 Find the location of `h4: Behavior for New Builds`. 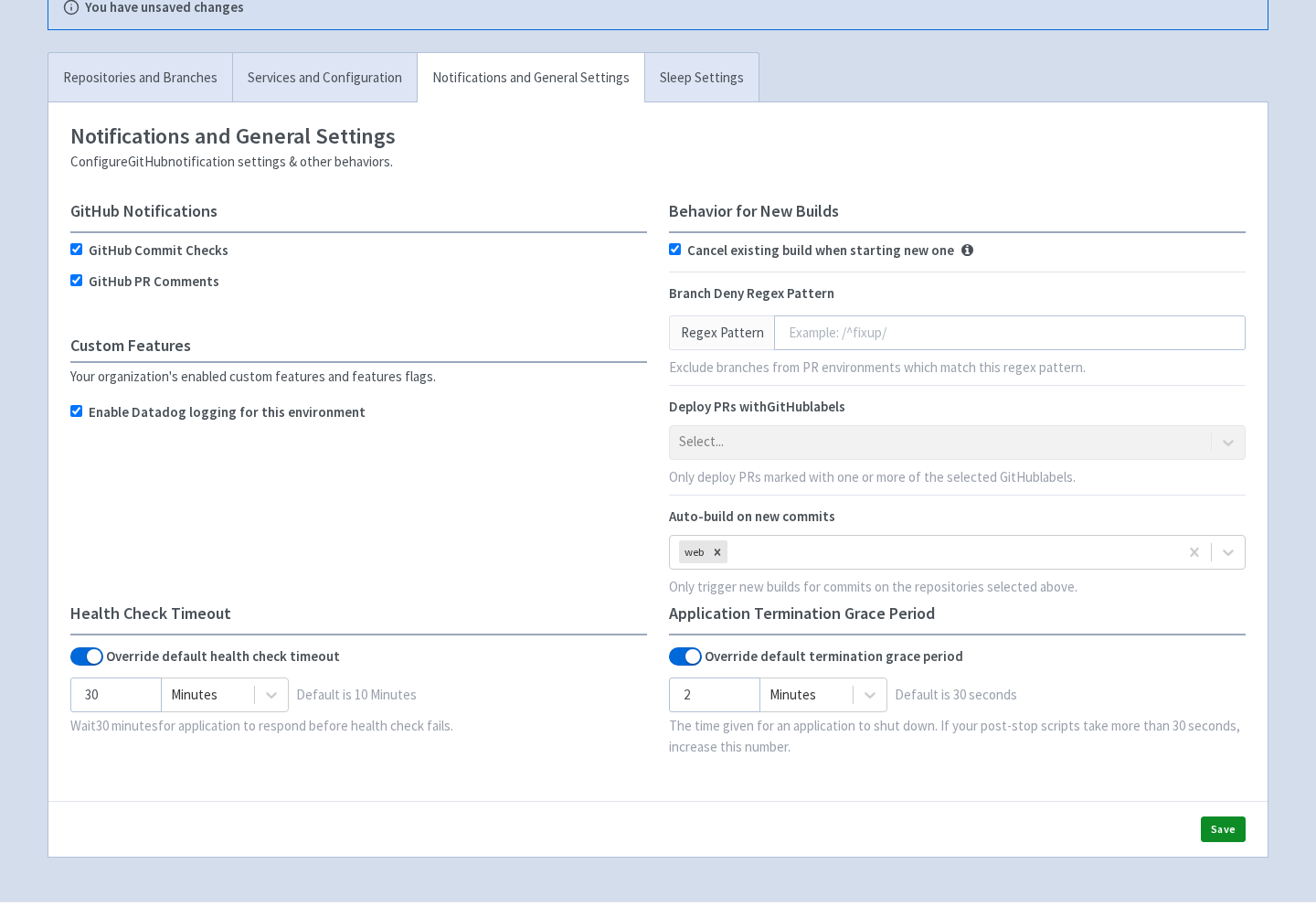

h4: Behavior for New Builds is located at coordinates (957, 211).